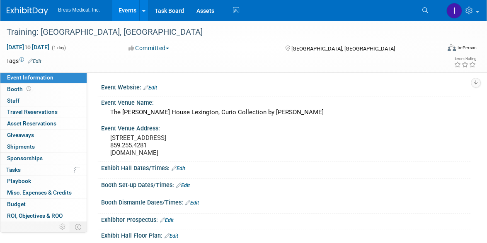 This screenshot has width=487, height=243. What do you see at coordinates (44, 147) in the screenshot?
I see `a: Shipments` at bounding box center [44, 147].